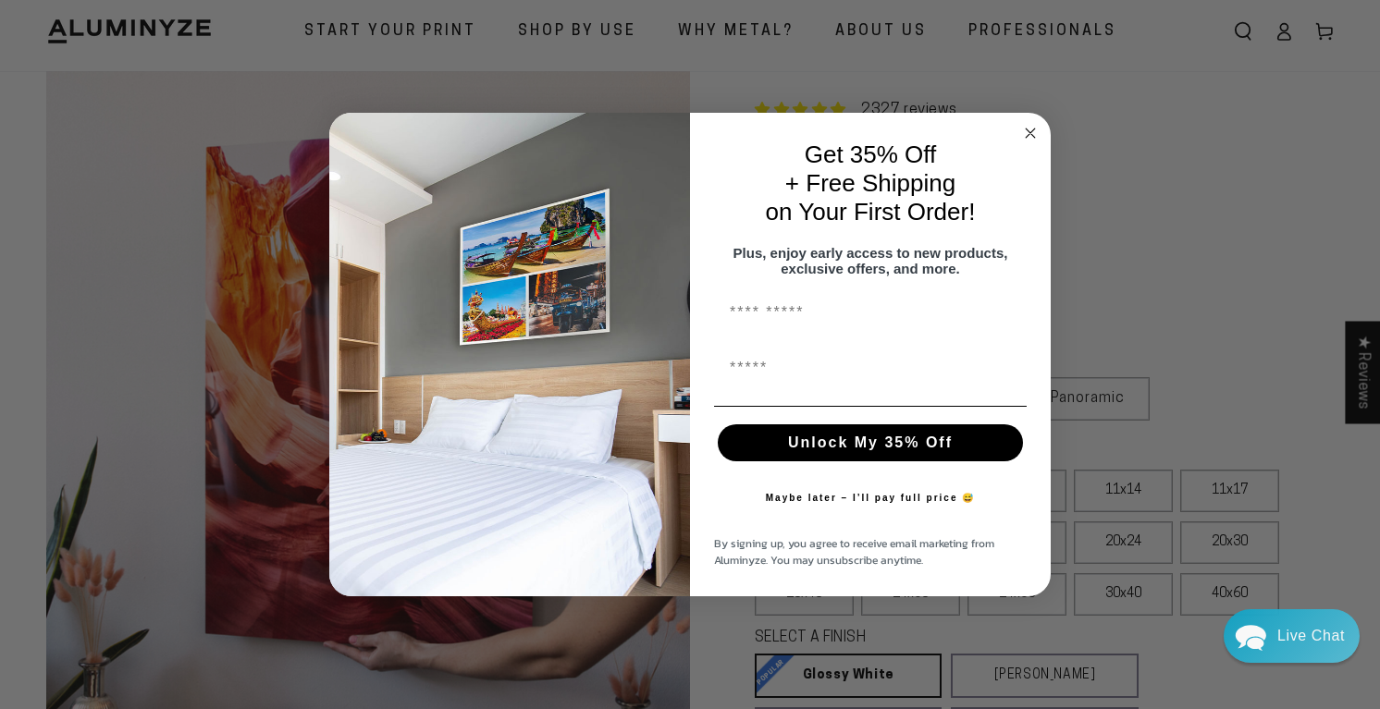 The image size is (1380, 709). I want to click on div: Chat widget toggle, so click(1291, 636).